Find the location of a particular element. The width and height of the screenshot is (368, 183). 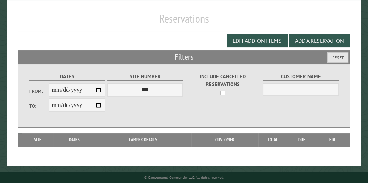

h2: Filters is located at coordinates (184, 57).